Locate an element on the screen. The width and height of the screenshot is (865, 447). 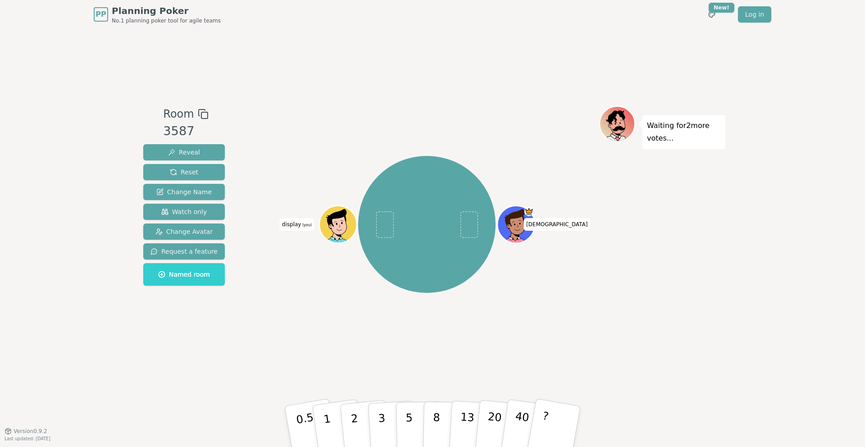
span: Room is located at coordinates (178, 114).